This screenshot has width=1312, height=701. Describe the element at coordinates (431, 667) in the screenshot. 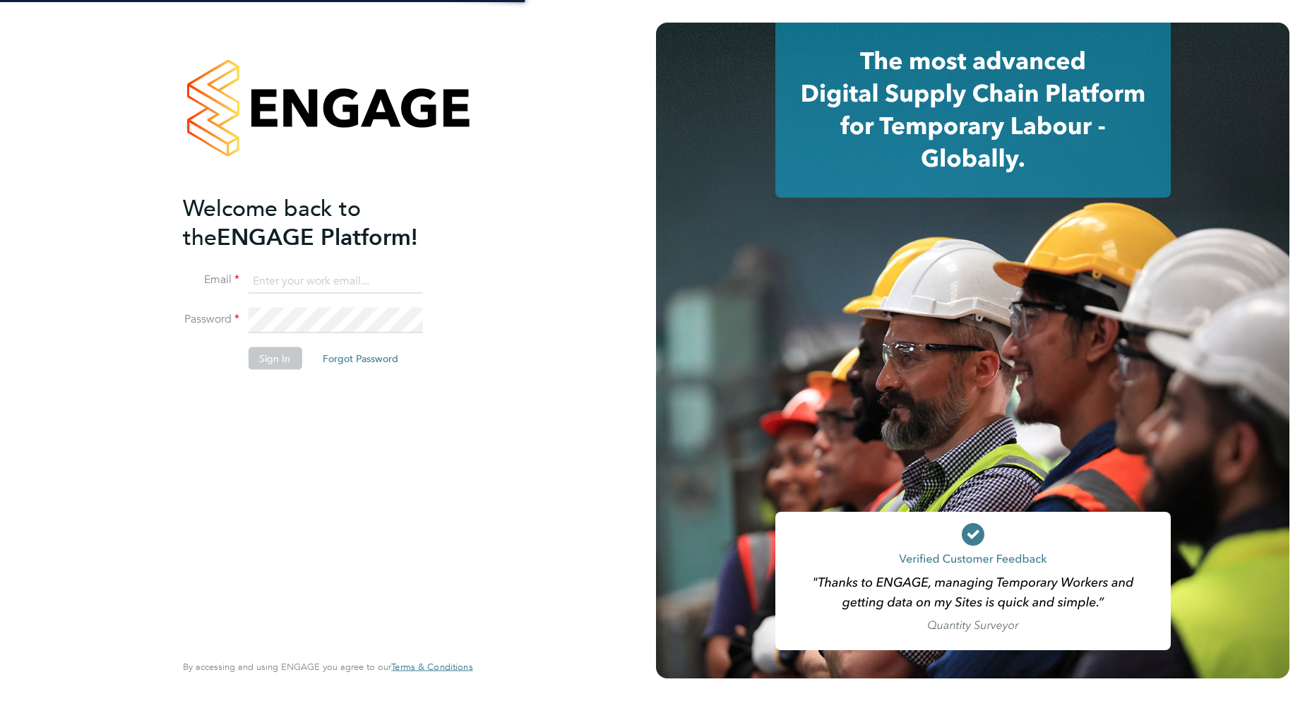

I see `a: Terms & Conditions` at that location.